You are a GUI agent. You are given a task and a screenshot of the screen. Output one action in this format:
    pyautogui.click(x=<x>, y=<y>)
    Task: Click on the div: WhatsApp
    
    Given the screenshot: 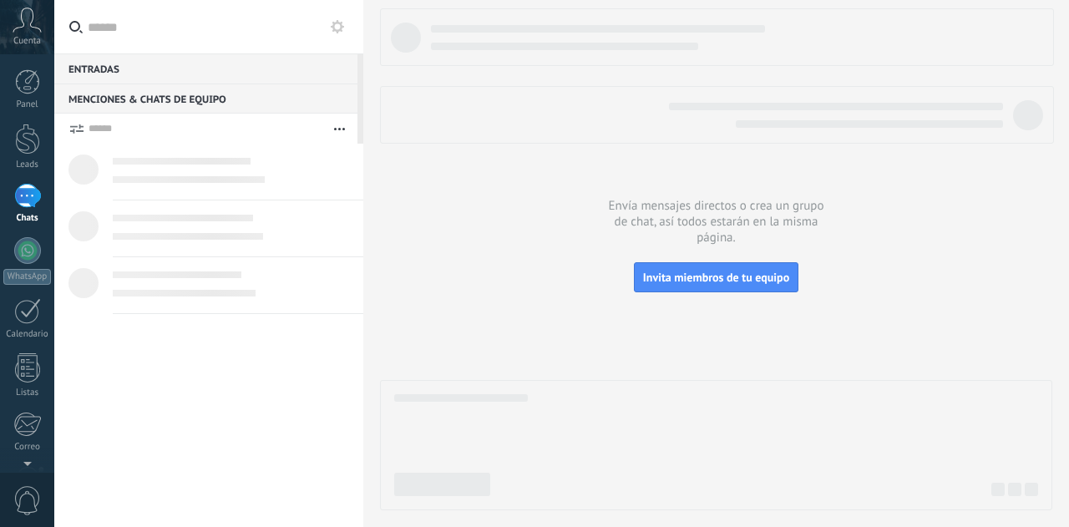 What is the action you would take?
    pyautogui.click(x=27, y=276)
    